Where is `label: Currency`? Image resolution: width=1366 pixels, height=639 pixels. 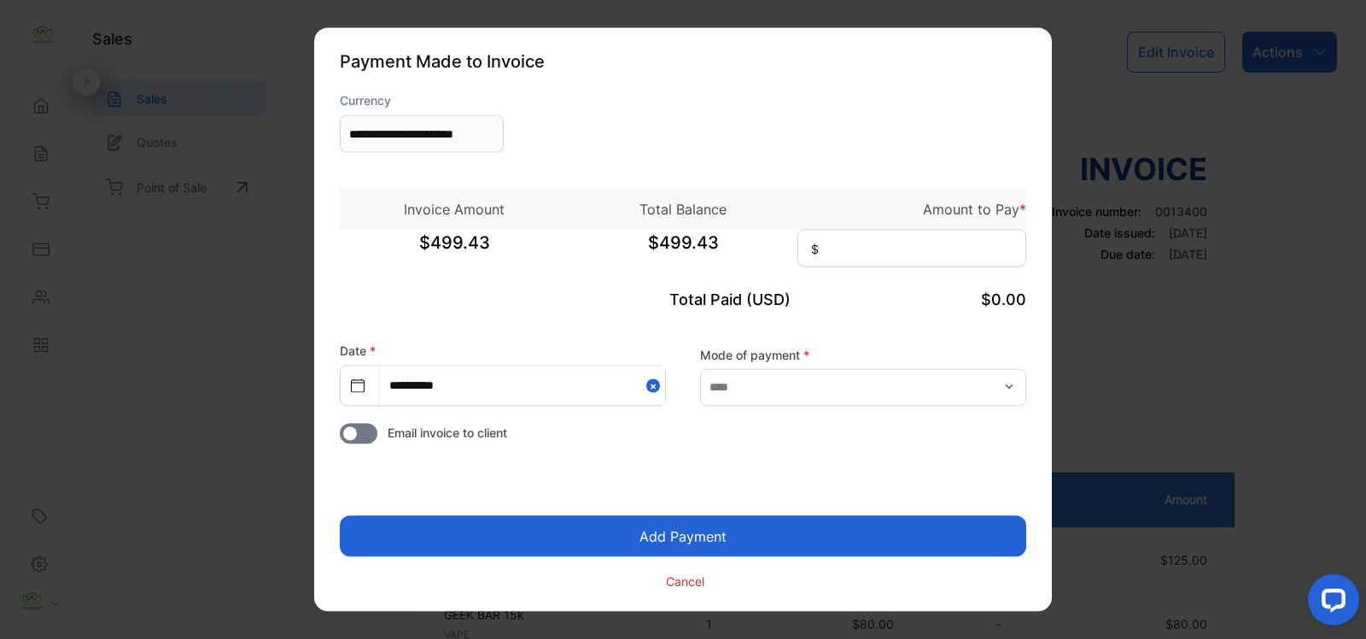 label: Currency is located at coordinates (422, 100).